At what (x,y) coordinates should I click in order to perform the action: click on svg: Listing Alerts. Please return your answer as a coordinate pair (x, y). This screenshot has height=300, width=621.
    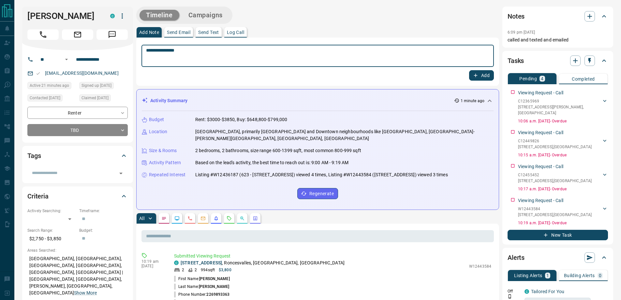
    Looking at the image, I should click on (216, 218).